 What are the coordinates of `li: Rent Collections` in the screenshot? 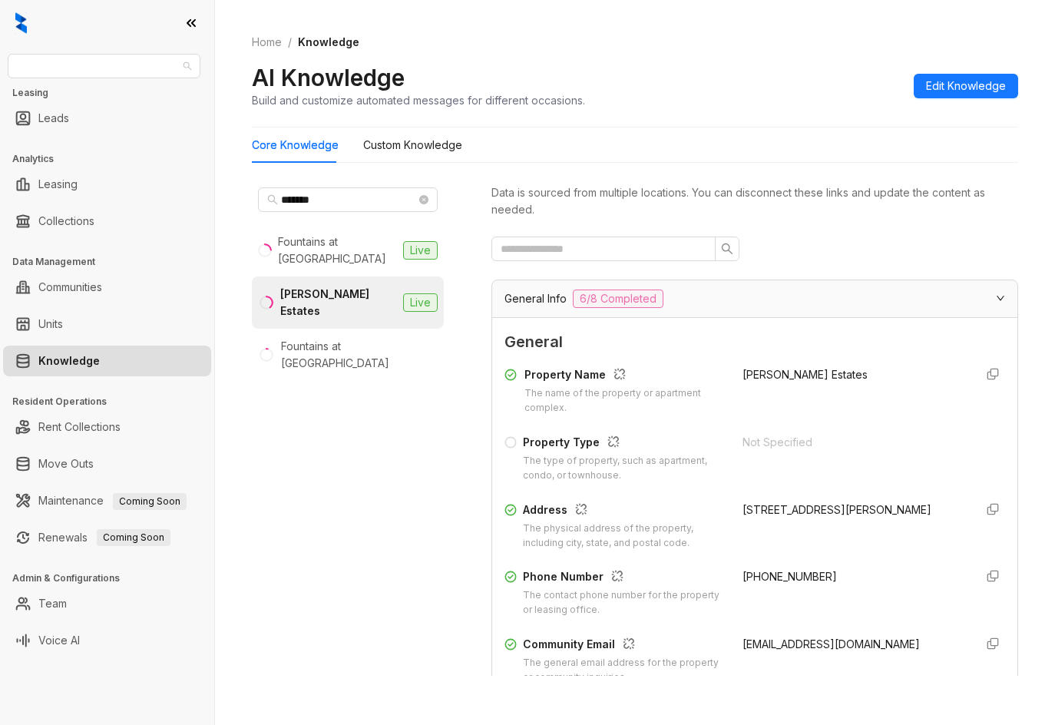 It's located at (107, 427).